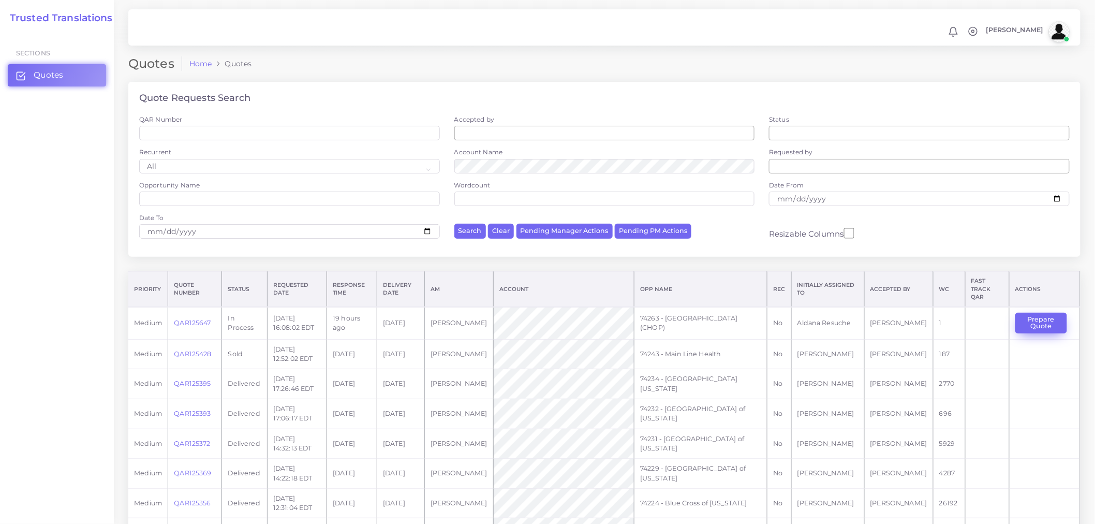  I want to click on span: Sections, so click(33, 53).